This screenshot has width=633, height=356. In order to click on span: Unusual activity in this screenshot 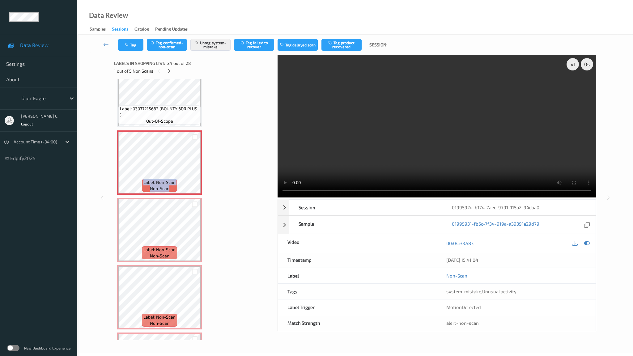, I will do `click(499, 291)`.